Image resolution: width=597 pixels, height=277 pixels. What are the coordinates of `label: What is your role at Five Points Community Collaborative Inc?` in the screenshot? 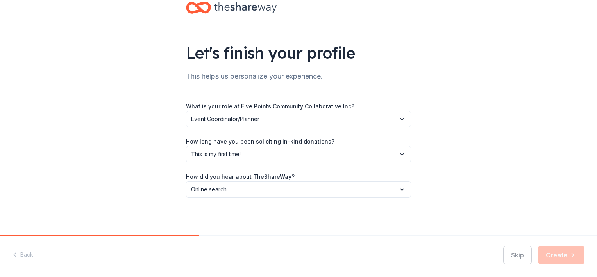 It's located at (270, 106).